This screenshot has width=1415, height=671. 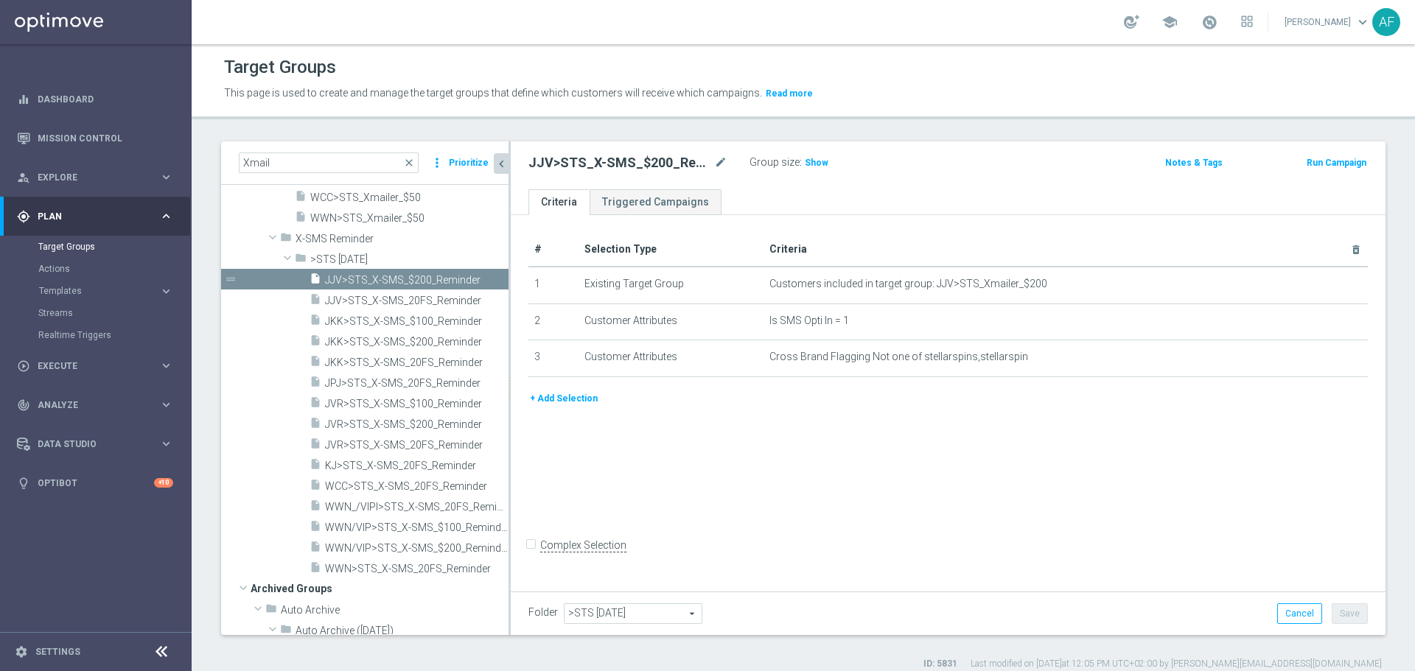 I want to click on span: Cross Brand Flagging Not one of stellarspins,stellarspin, so click(x=898, y=357).